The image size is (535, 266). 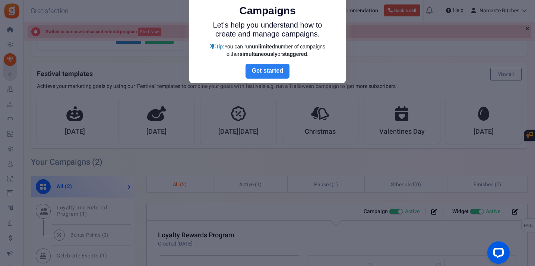 What do you see at coordinates (294, 54) in the screenshot?
I see `strong: staggered` at bounding box center [294, 54].